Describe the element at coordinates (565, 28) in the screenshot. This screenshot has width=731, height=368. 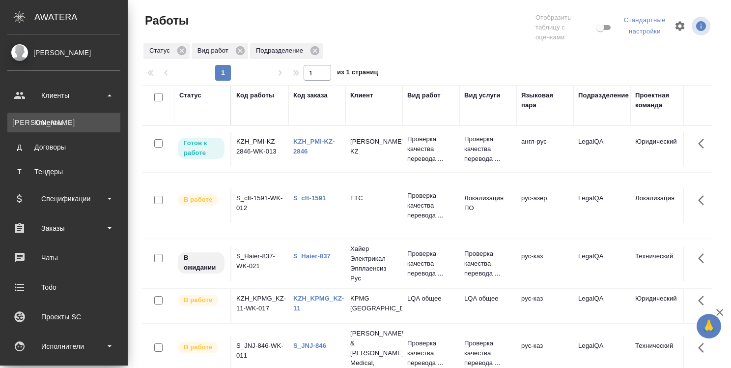
I see `span: Отобразить таблицу с оценками` at that location.